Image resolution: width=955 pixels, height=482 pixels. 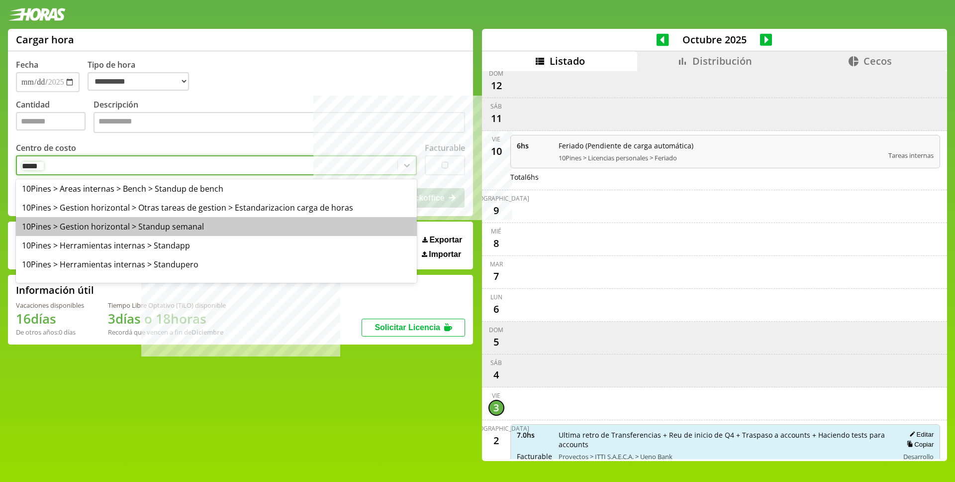 I want to click on span: Distribución, so click(x=722, y=61).